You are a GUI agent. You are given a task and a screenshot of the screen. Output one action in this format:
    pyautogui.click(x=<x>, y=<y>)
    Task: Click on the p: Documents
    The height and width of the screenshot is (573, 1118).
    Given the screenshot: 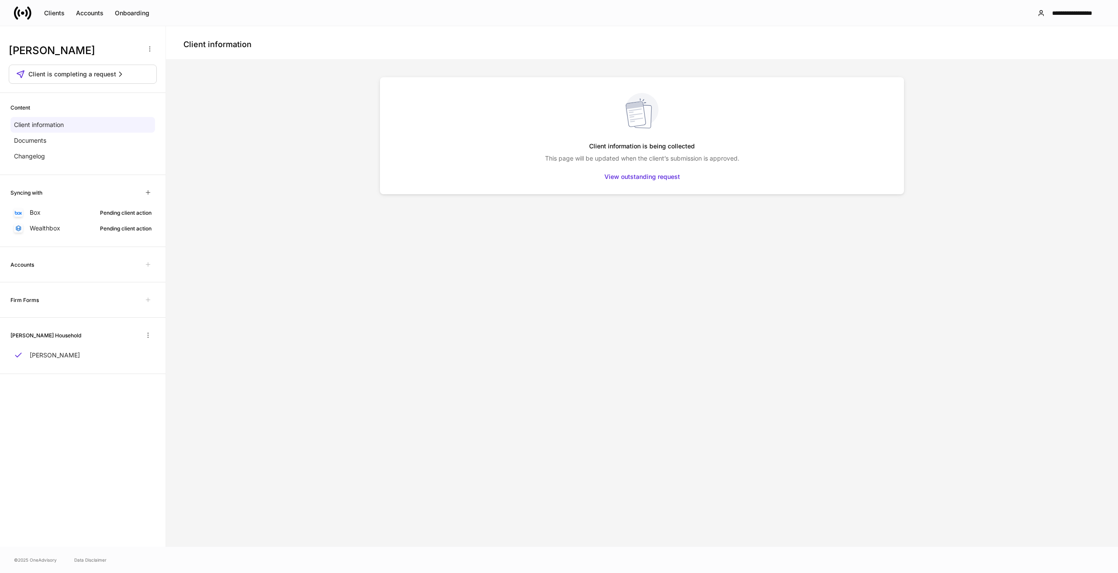 What is the action you would take?
    pyautogui.click(x=30, y=141)
    